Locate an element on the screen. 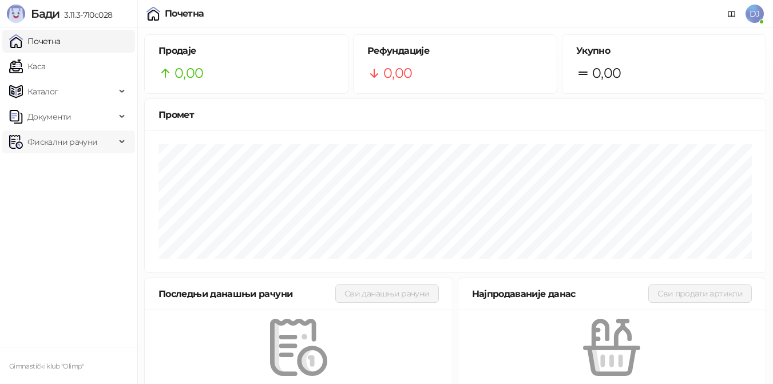  a: Каса is located at coordinates (27, 66).